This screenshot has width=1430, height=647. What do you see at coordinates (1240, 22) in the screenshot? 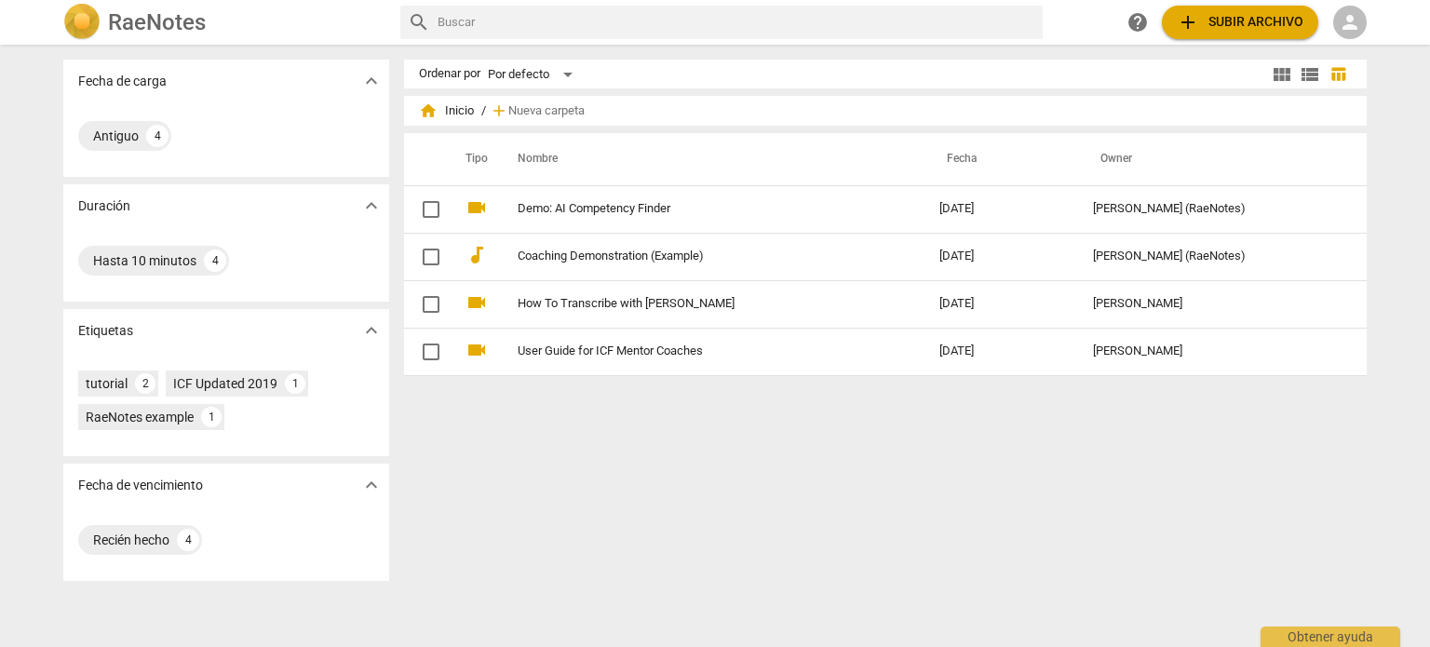
I see `span: Subir archivo` at bounding box center [1240, 22].